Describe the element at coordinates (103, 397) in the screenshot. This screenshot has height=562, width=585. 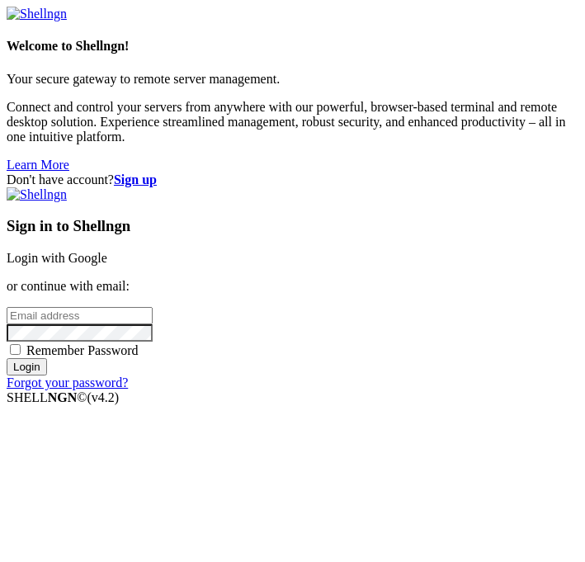
I see `span: 4.2.0` at that location.